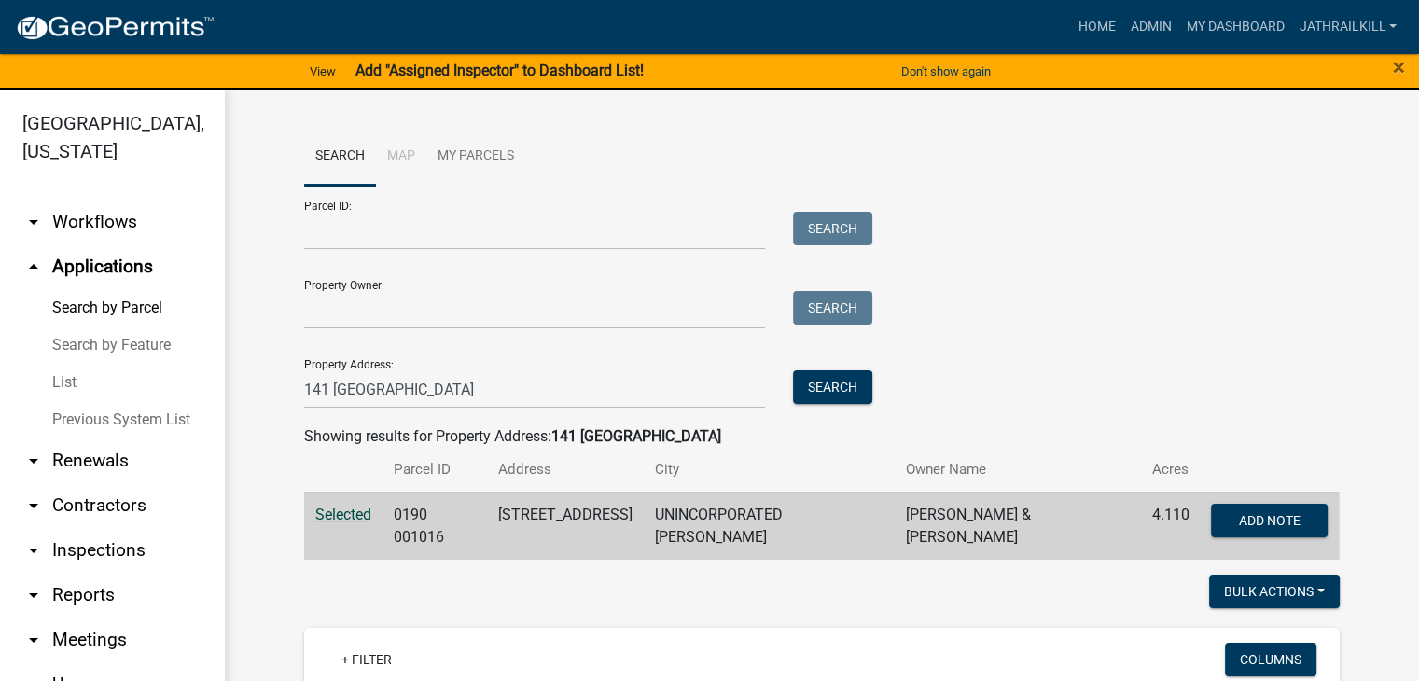  What do you see at coordinates (1399, 67) in the screenshot?
I see `button: Close` at bounding box center [1399, 67].